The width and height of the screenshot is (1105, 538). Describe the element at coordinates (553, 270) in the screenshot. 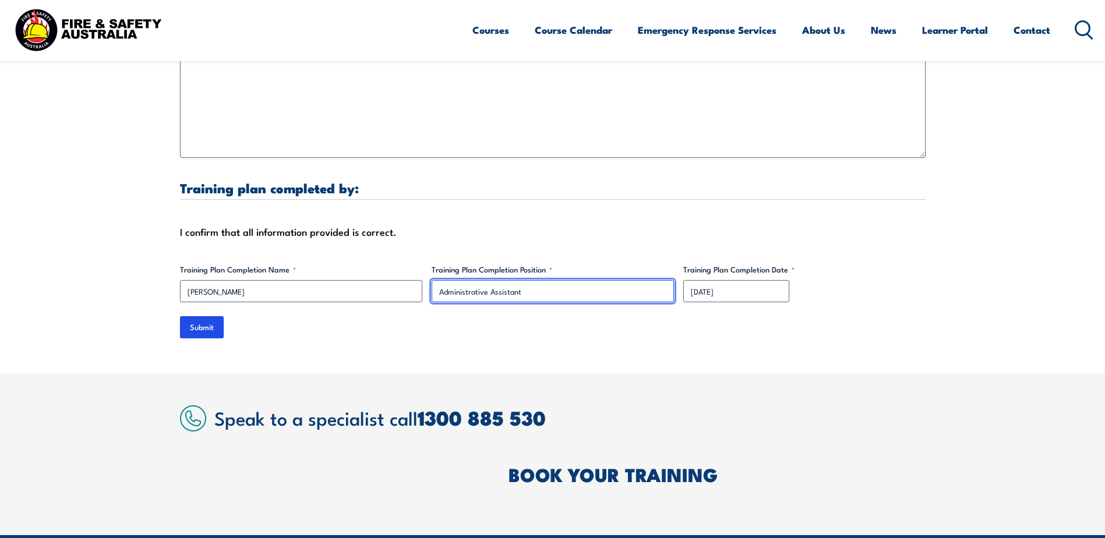

I see `label: Training Plan Completion Position` at that location.